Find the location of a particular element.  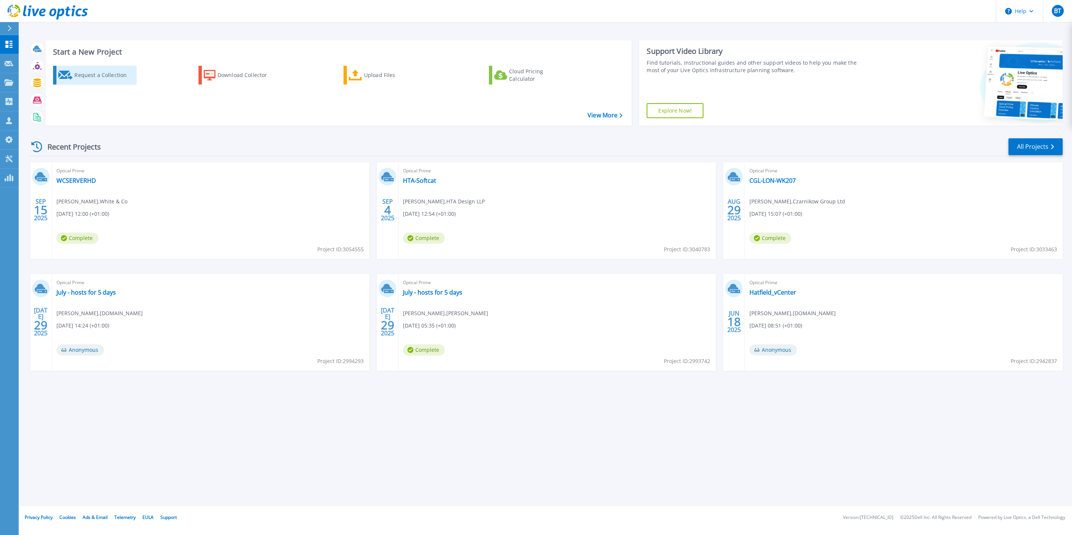

a: Explore Now! is located at coordinates (675, 111).